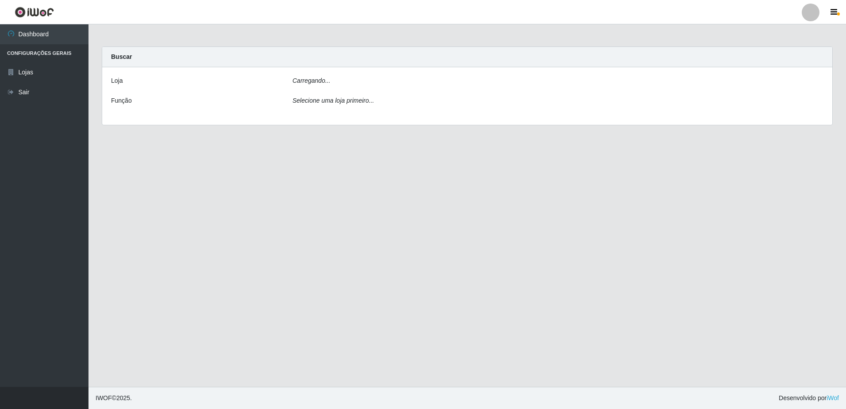 The height and width of the screenshot is (409, 846). What do you see at coordinates (312, 81) in the screenshot?
I see `i: Carregando...` at bounding box center [312, 81].